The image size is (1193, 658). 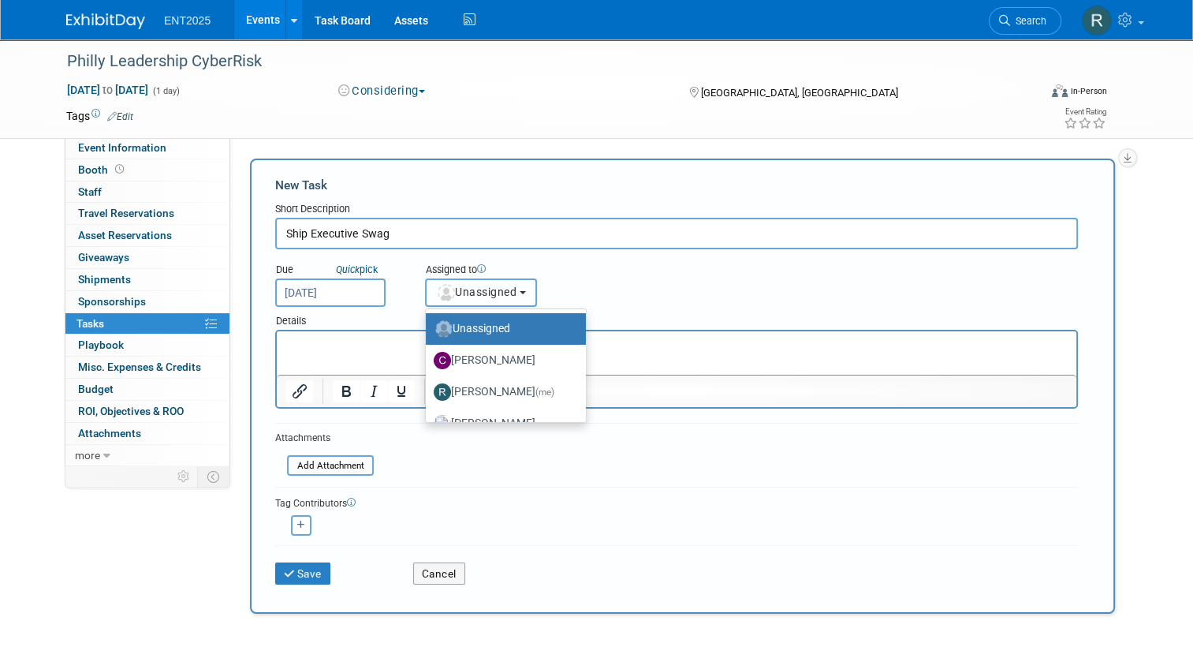 I want to click on i: Quick, so click(x=348, y=269).